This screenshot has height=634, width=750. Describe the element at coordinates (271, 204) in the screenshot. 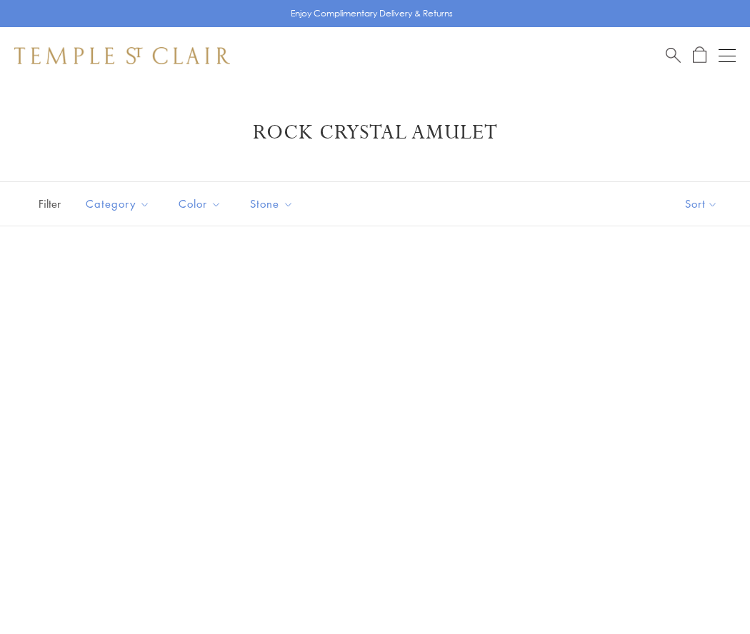

I see `button: Stone` at that location.